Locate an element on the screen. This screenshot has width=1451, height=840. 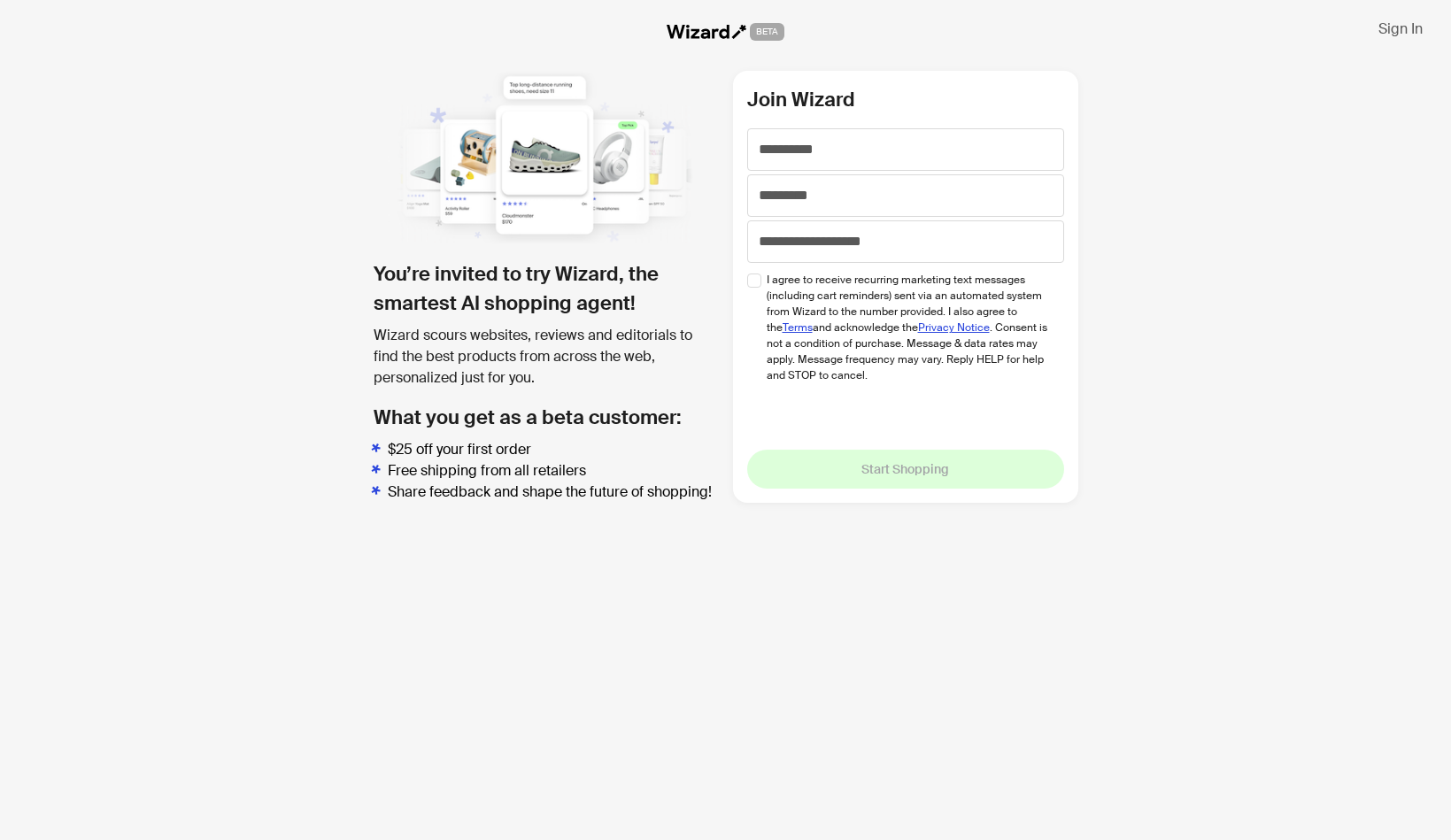
a: Terms is located at coordinates (798, 328).